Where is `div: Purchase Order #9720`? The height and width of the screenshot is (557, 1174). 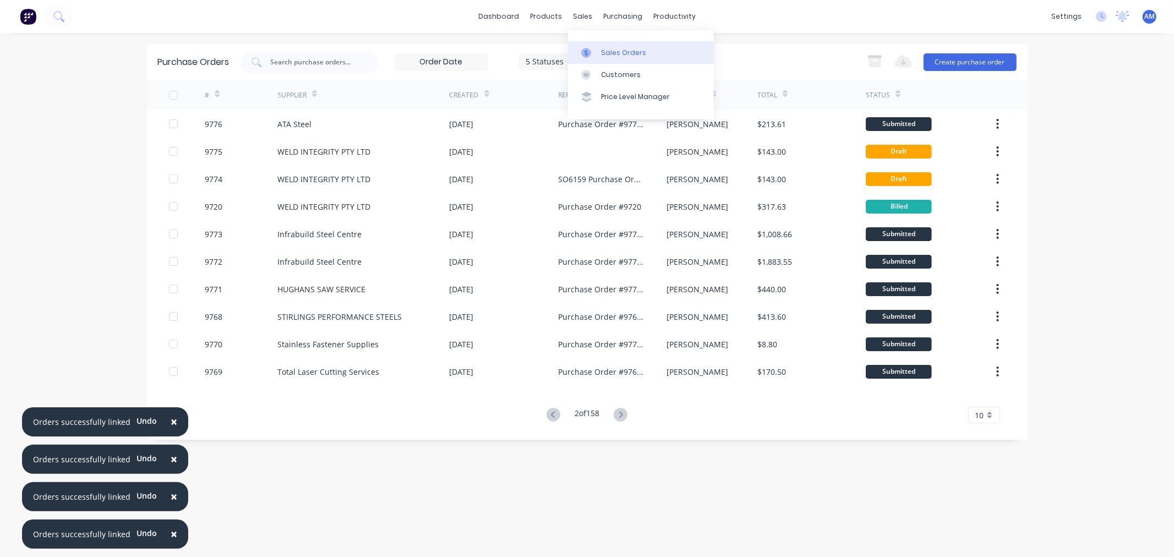
div: Purchase Order #9720 is located at coordinates (599, 206).